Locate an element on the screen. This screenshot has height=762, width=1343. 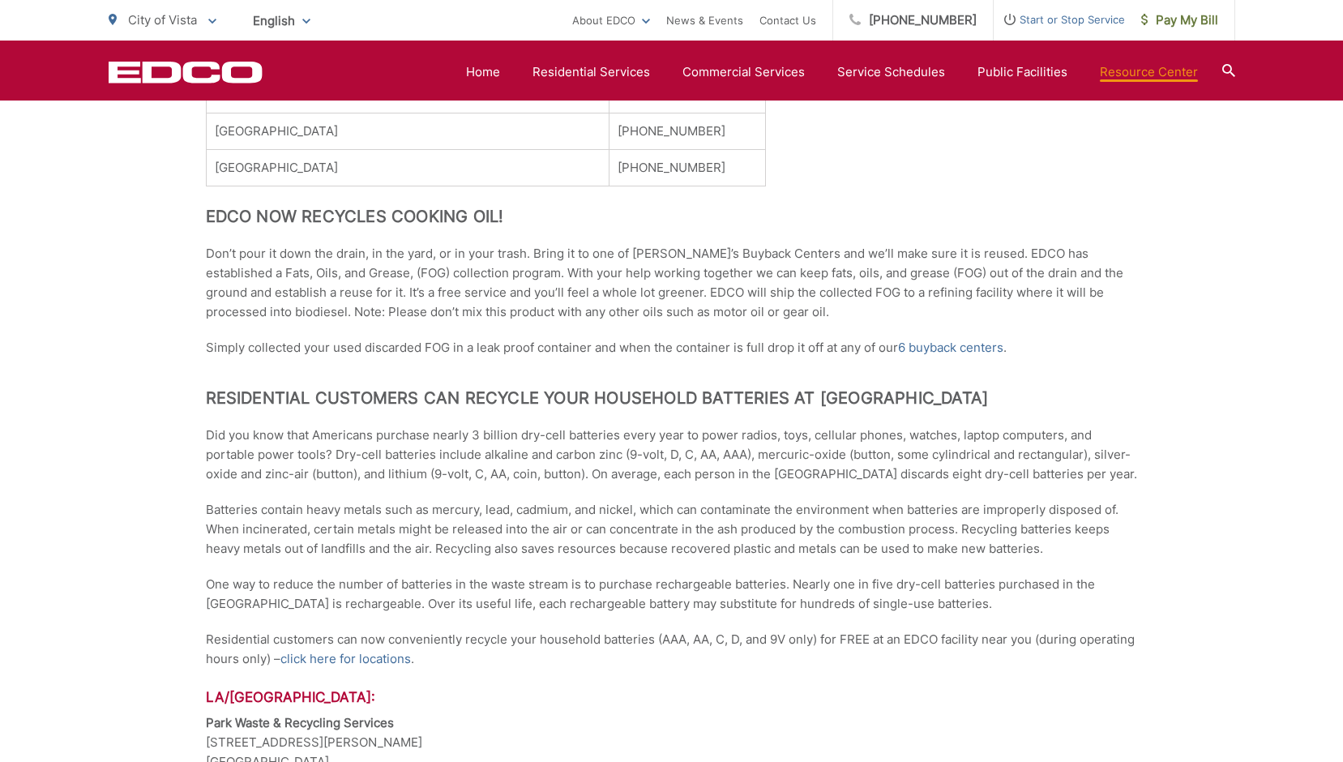
a: 6 buyback centers is located at coordinates (951, 348).